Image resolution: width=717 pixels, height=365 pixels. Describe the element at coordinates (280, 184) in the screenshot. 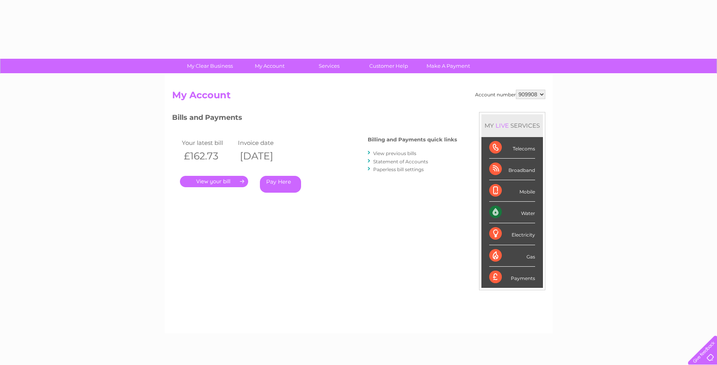

I see `a: Pay Here` at that location.